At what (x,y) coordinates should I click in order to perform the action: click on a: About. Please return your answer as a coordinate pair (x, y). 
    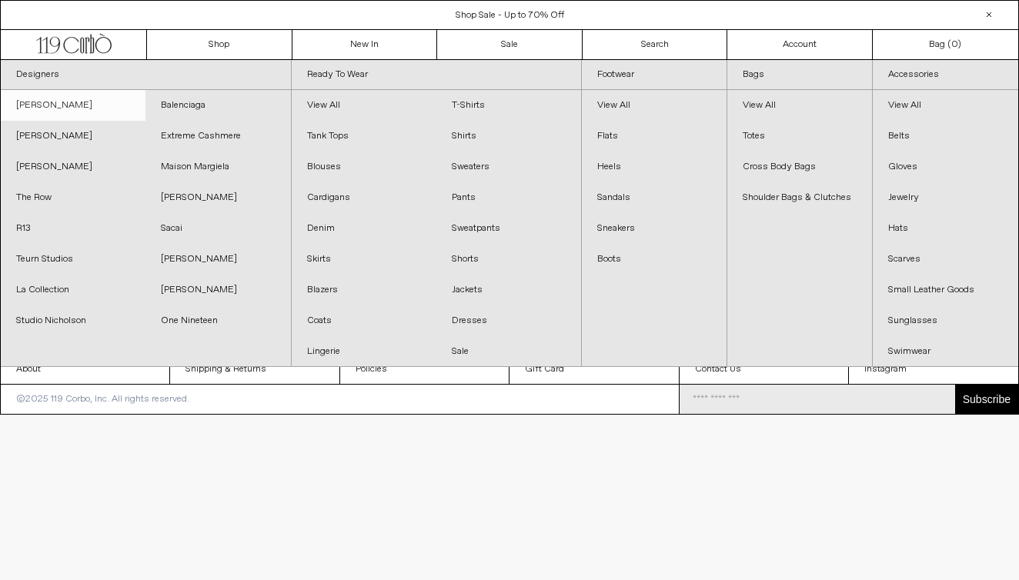
    Looking at the image, I should click on (85, 369).